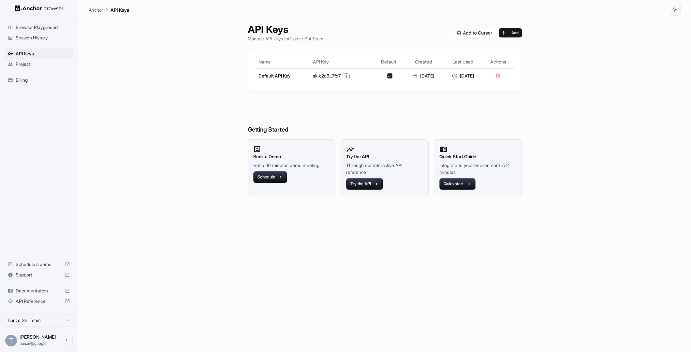 The image size is (691, 352). I want to click on th: Last Used, so click(463, 62).